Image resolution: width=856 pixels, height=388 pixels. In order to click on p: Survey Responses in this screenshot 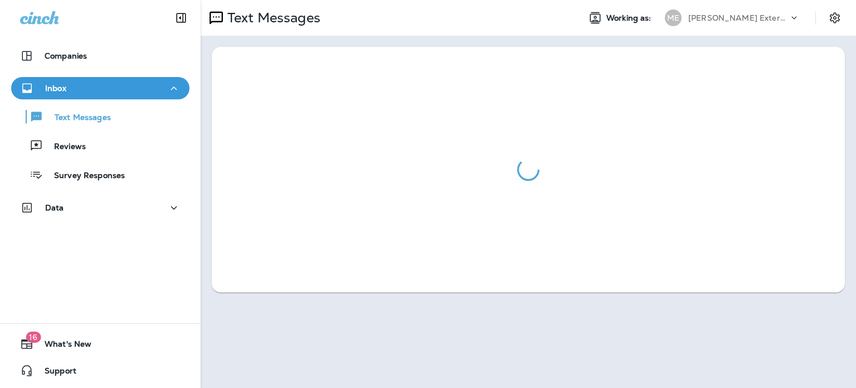, I will do `click(84, 176)`.